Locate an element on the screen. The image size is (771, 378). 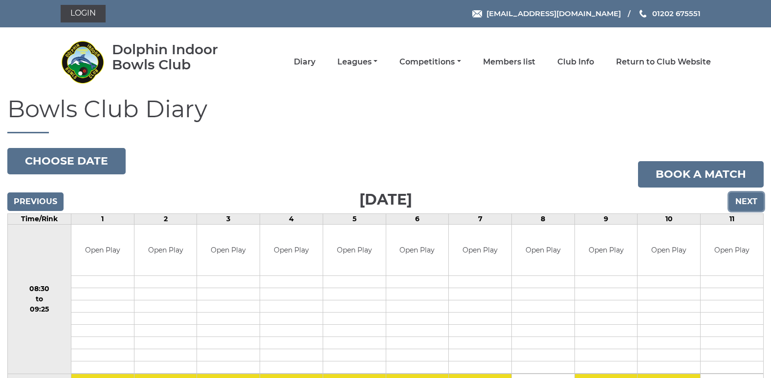
td: 8 is located at coordinates (543, 219).